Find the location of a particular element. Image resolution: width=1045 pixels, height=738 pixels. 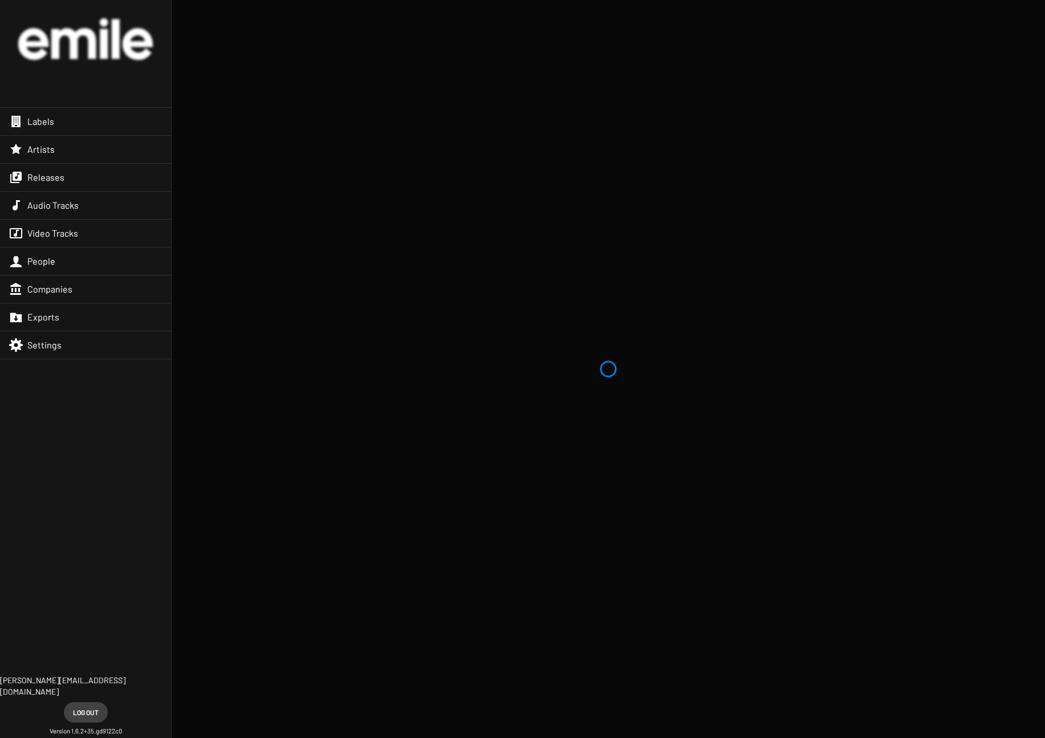

span: Log out is located at coordinates (86, 712).